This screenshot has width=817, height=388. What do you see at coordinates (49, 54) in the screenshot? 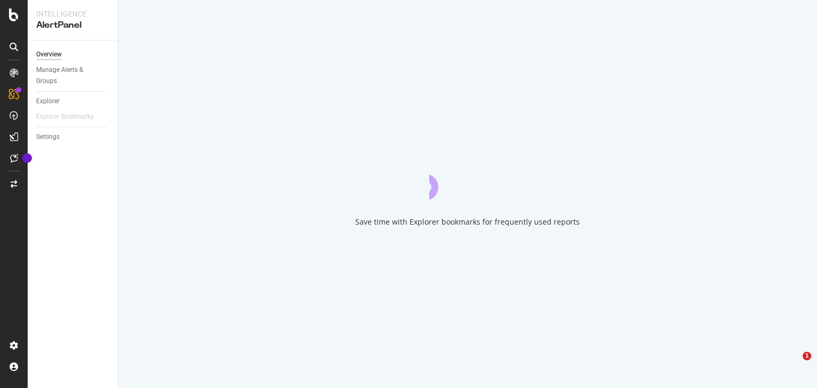
I see `div: Overview` at bounding box center [49, 54].